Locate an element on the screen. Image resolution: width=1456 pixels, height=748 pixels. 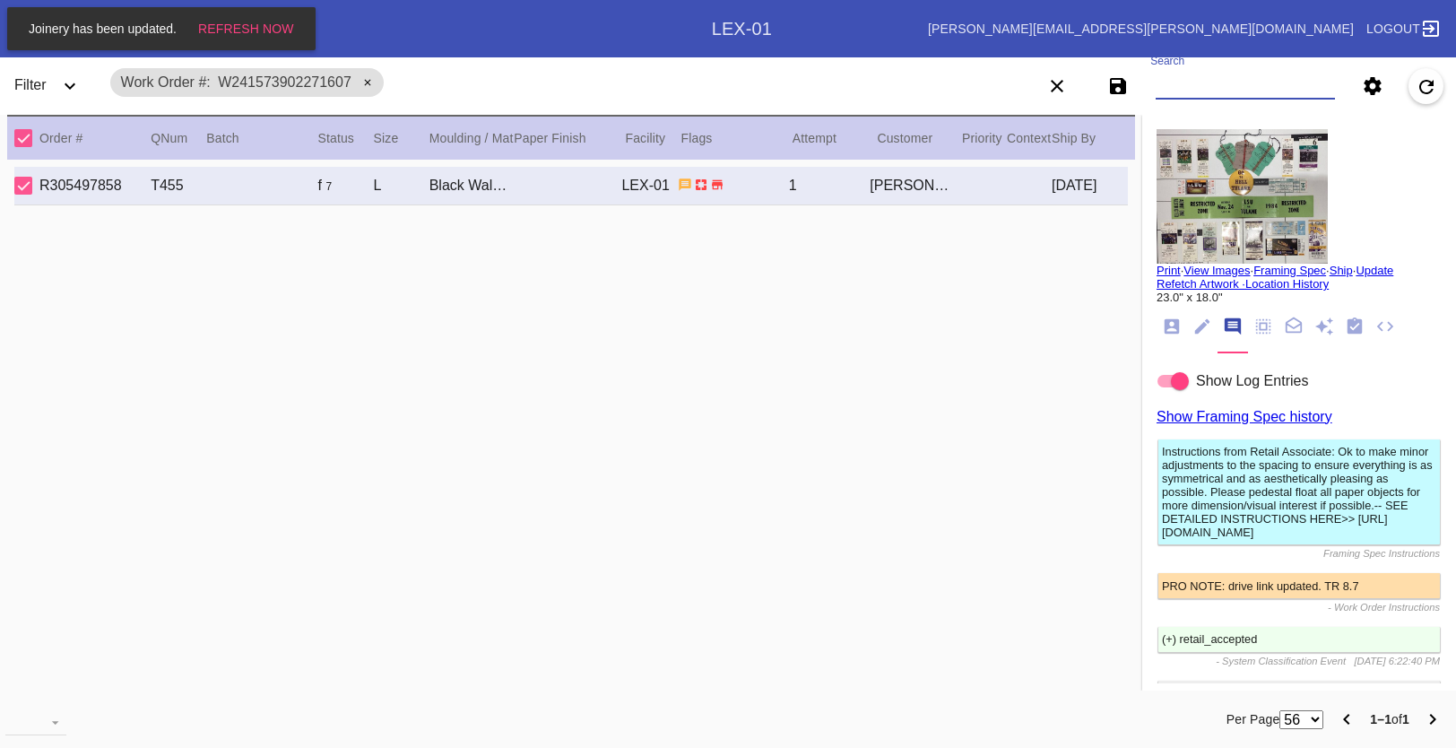
span: Factory Arrived is located at coordinates (319, 185).